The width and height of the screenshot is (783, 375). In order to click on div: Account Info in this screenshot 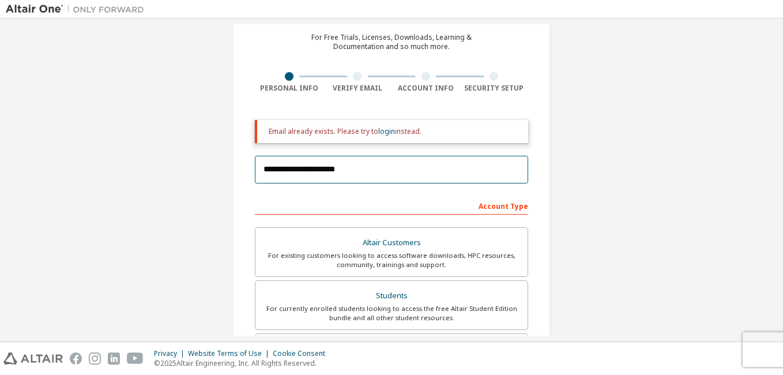, I will do `click(426, 88)`.